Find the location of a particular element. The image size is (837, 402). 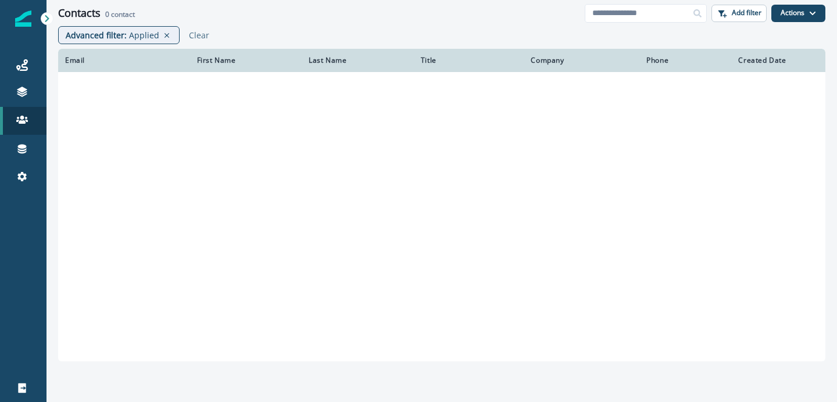

div: Email is located at coordinates (124, 60).